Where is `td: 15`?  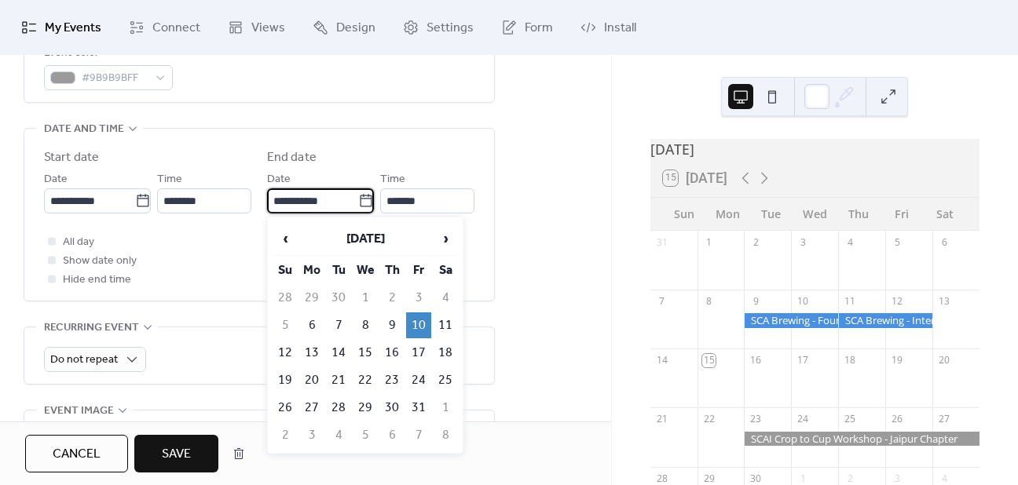
td: 15 is located at coordinates (365, 353).